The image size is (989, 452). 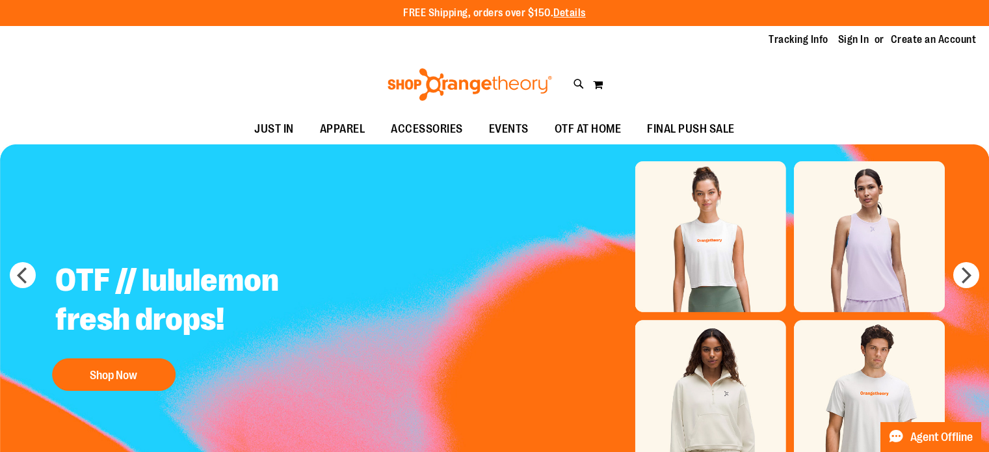 I want to click on button: Shop Now, so click(x=114, y=375).